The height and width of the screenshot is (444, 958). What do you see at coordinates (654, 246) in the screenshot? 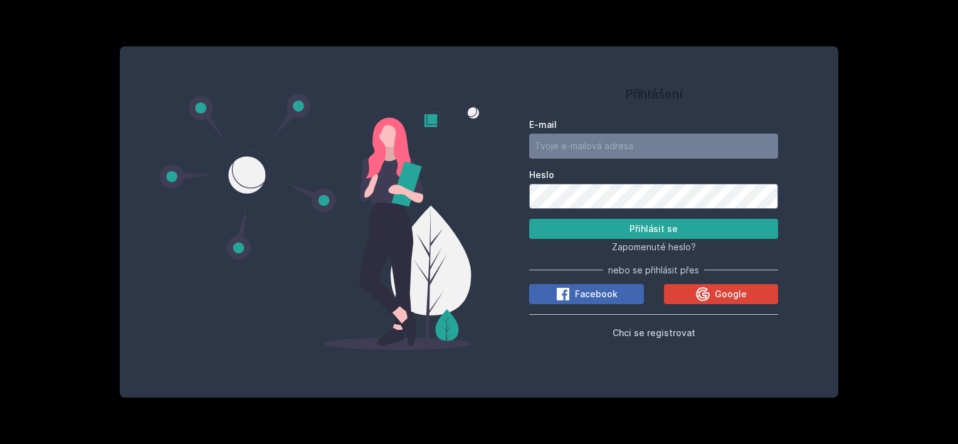
I see `span: Zapomenuté heslo?` at bounding box center [654, 246].